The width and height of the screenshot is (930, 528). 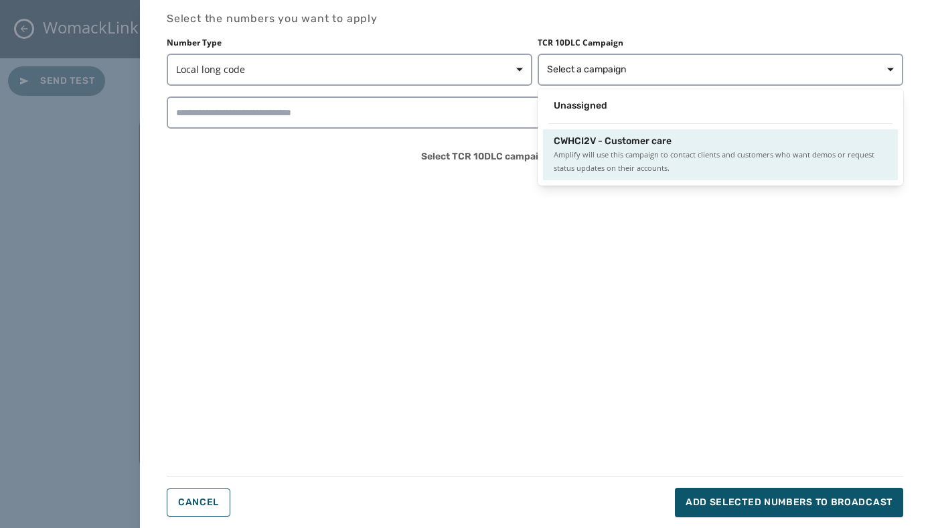 I want to click on span: Unassigned, so click(x=581, y=106).